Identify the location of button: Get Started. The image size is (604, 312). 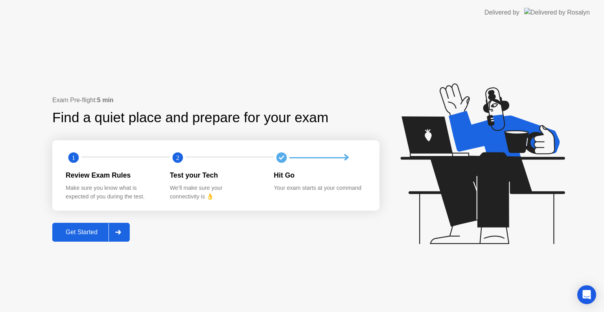
(91, 232).